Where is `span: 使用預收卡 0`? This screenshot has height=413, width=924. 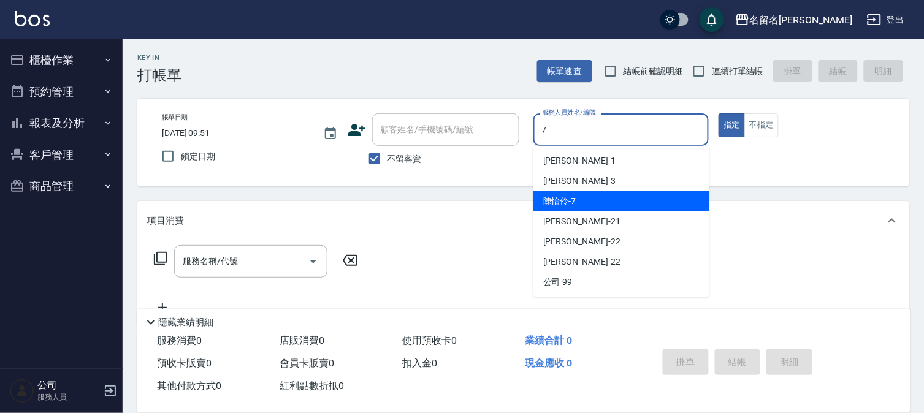
span: 使用預收卡 0 is located at coordinates (429, 340).